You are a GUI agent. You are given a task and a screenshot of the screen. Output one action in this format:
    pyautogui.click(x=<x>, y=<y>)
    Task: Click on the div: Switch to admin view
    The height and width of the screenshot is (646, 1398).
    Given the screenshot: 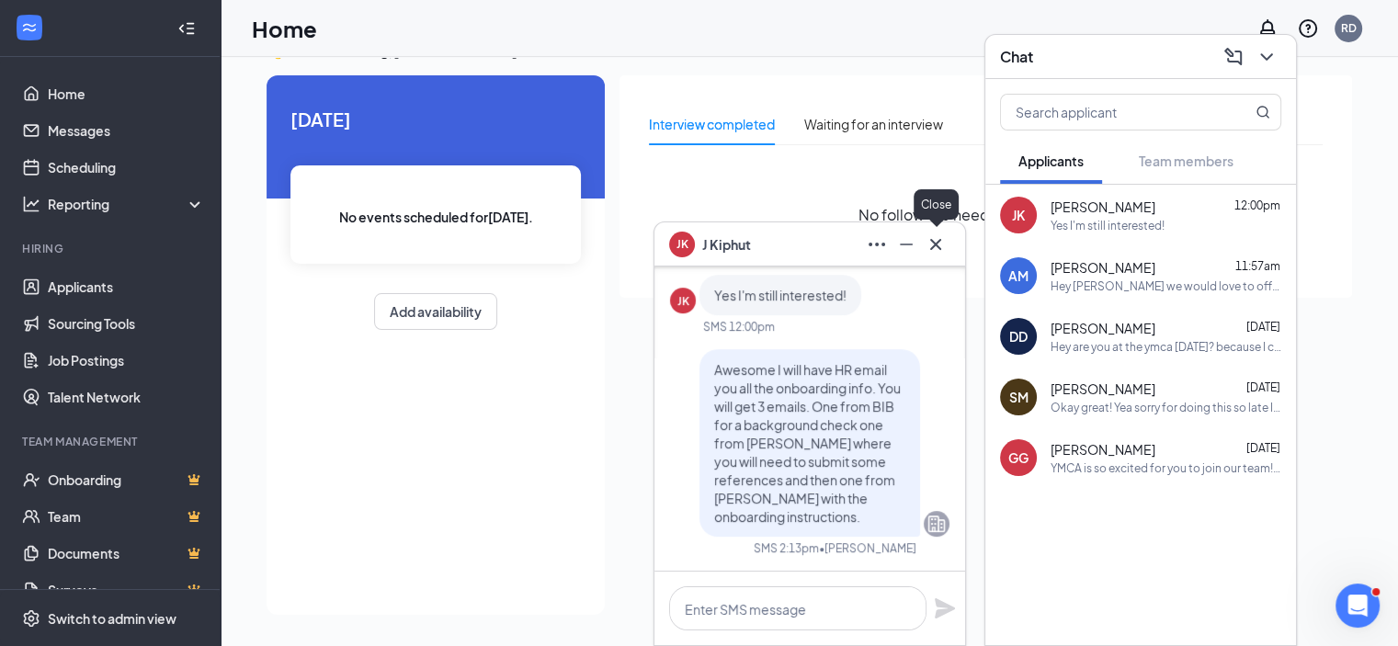 What is the action you would take?
    pyautogui.click(x=112, y=619)
    